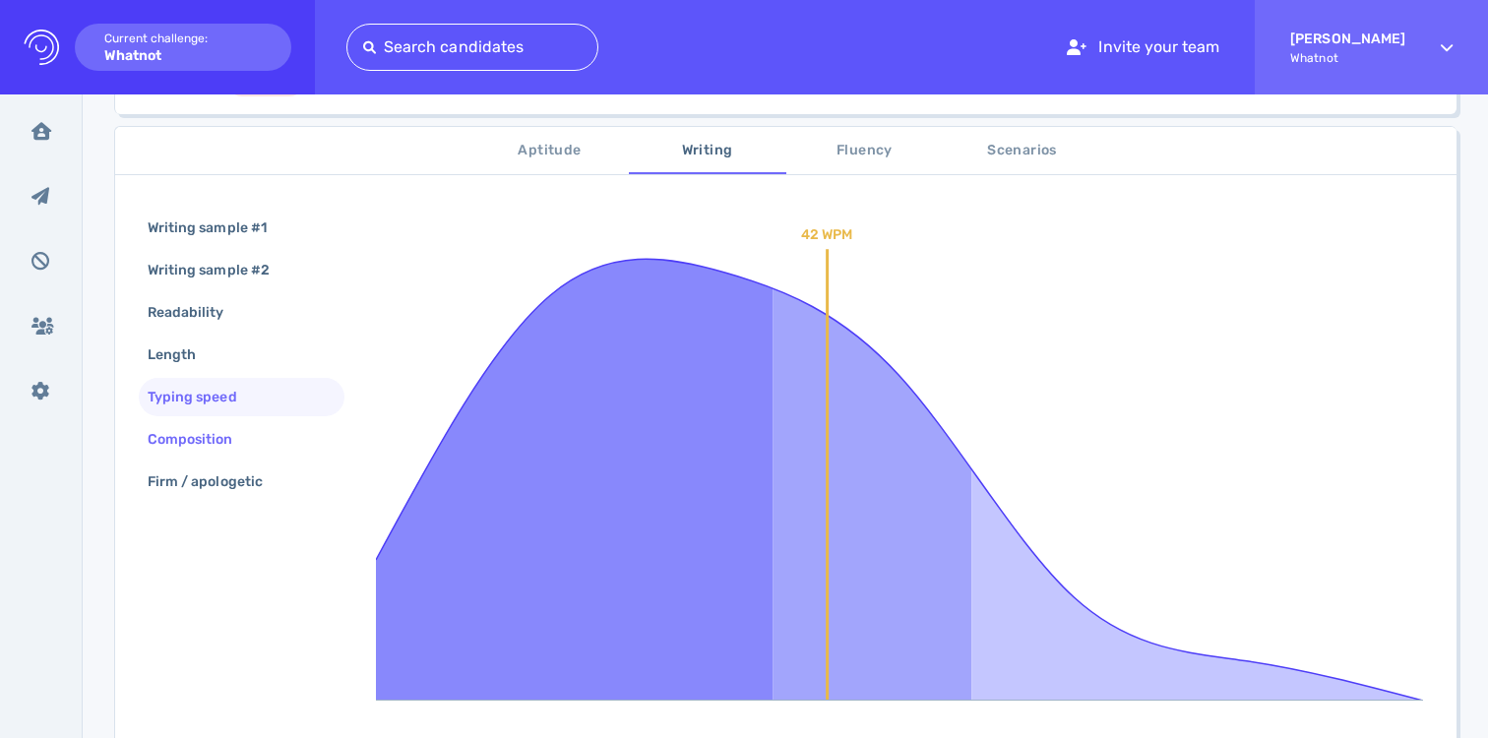 This screenshot has width=1488, height=738. What do you see at coordinates (826, 234) in the screenshot?
I see `text: 42 WPM` at bounding box center [826, 234].